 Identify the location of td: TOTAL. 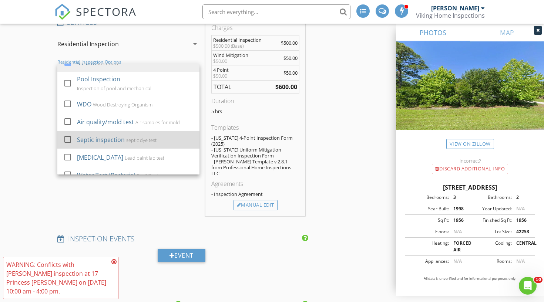
(241, 87).